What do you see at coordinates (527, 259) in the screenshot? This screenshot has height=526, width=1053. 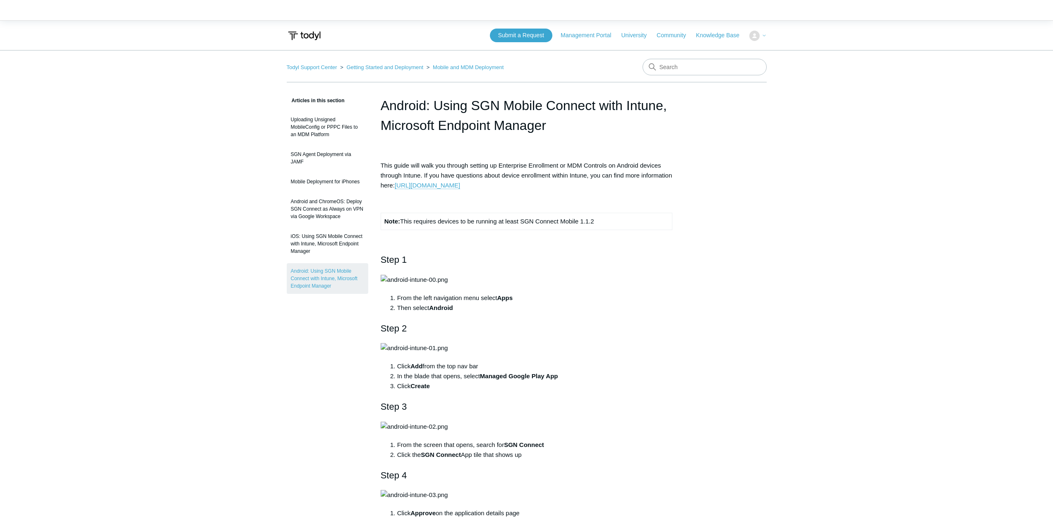 I see `h2: Step 1` at bounding box center [527, 259].